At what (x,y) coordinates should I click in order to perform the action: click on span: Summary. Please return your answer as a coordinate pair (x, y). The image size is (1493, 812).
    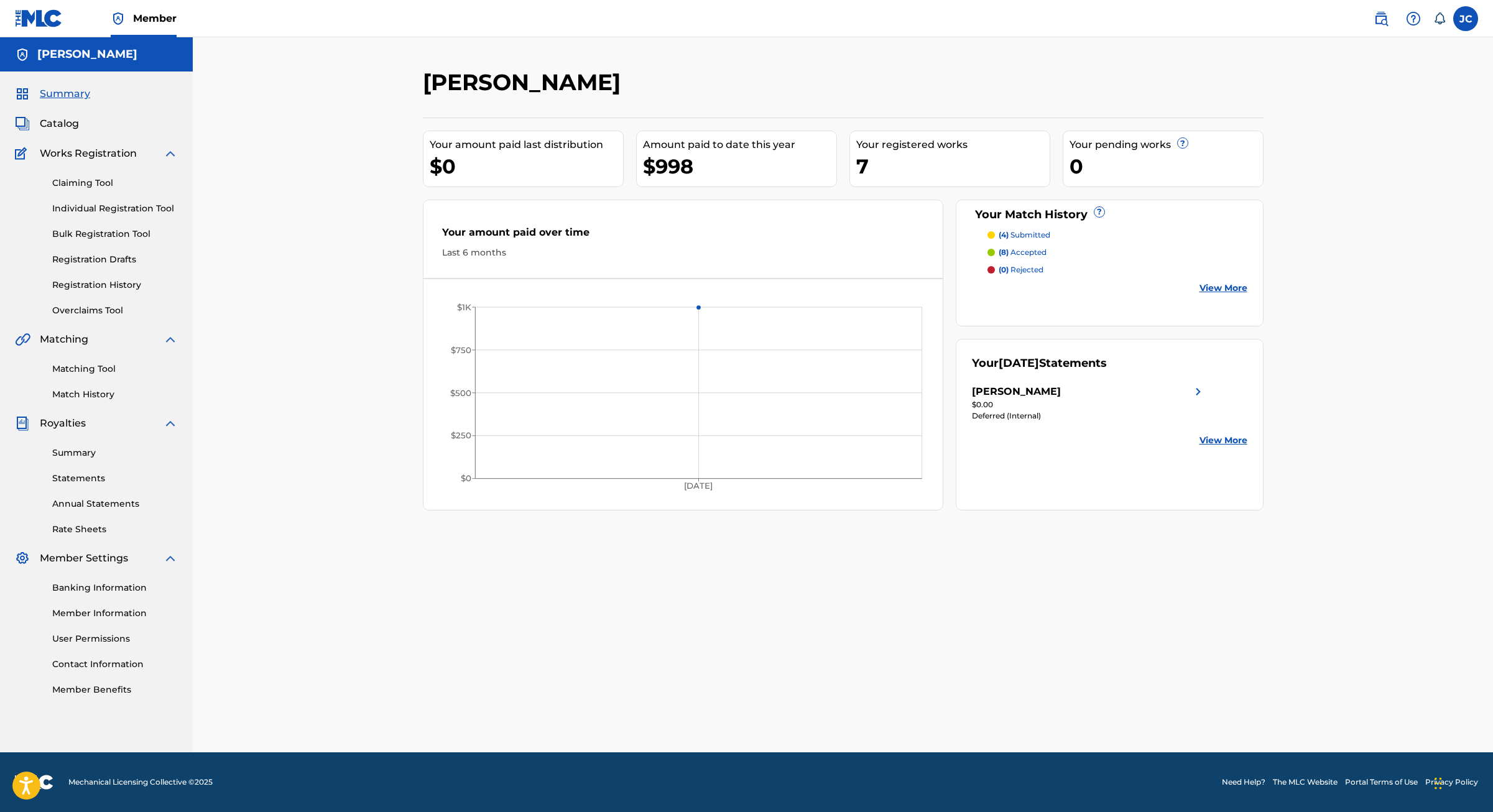
    Looking at the image, I should click on (65, 94).